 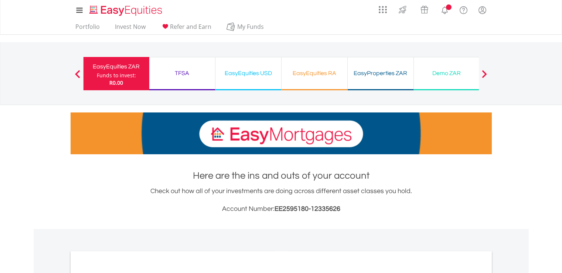 What do you see at coordinates (444, 9) in the screenshot?
I see `a: Notifications` at bounding box center [444, 9].